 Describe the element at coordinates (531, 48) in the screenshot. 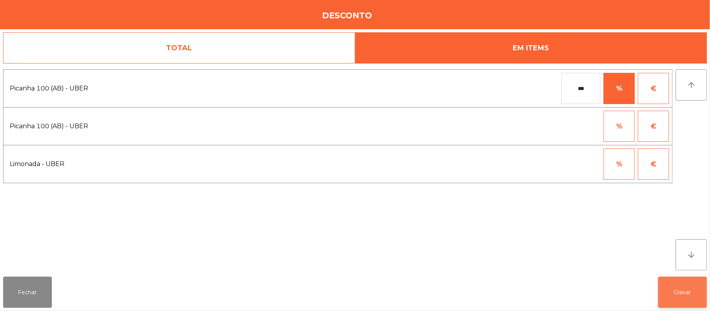

I see `a: EM ITEMS` at that location.